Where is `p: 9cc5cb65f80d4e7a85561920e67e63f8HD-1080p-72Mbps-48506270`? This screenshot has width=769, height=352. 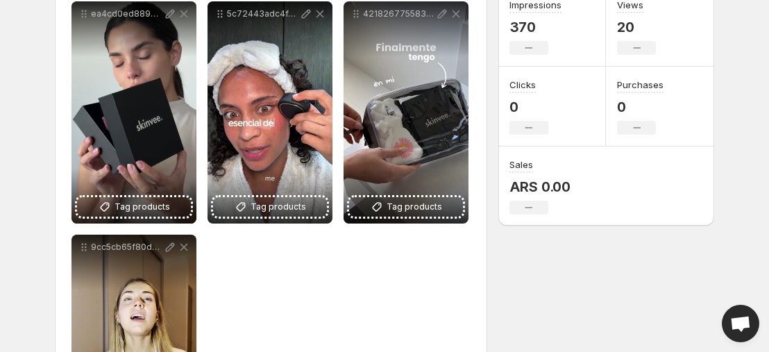 p: 9cc5cb65f80d4e7a85561920e67e63f8HD-1080p-72Mbps-48506270 is located at coordinates (127, 247).